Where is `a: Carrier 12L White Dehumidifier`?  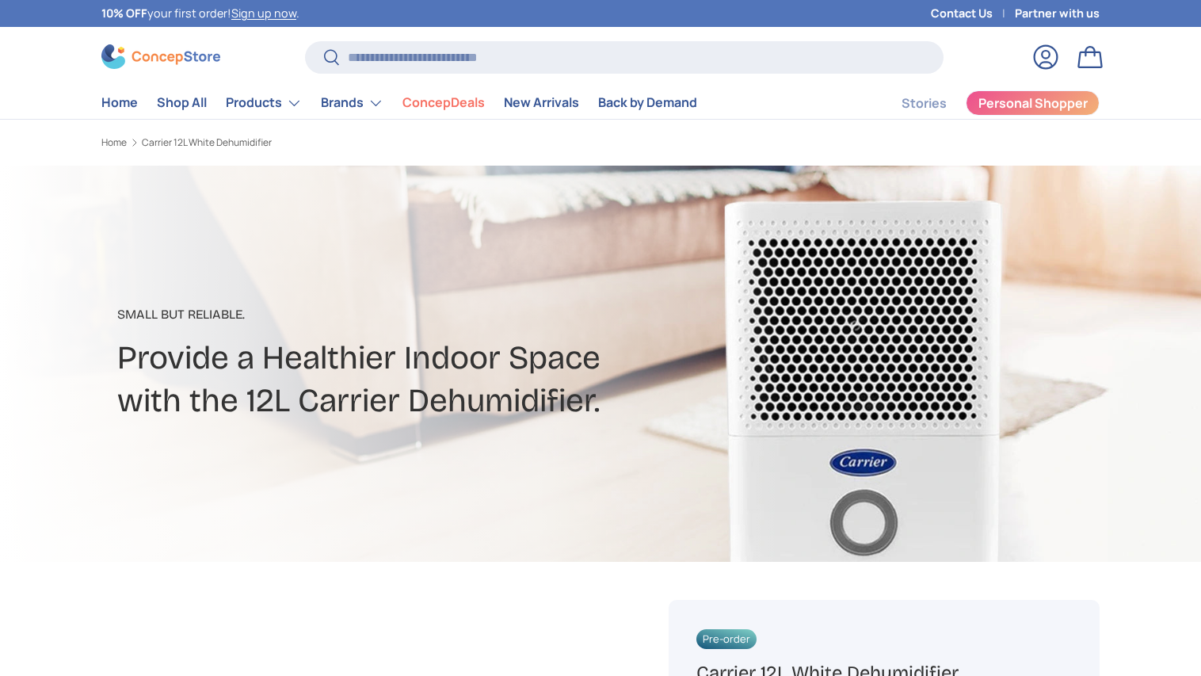
a: Carrier 12L White Dehumidifier is located at coordinates (207, 143).